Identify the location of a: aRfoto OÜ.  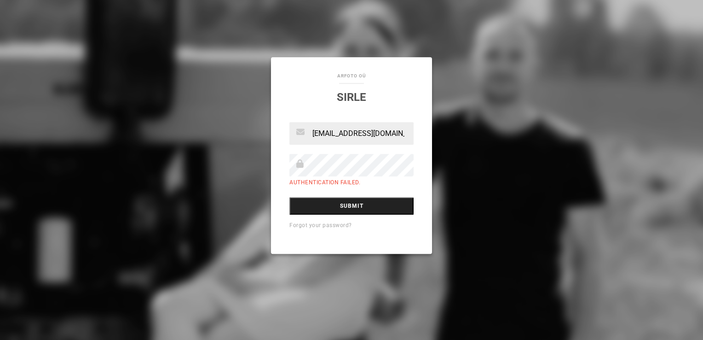
(352, 75).